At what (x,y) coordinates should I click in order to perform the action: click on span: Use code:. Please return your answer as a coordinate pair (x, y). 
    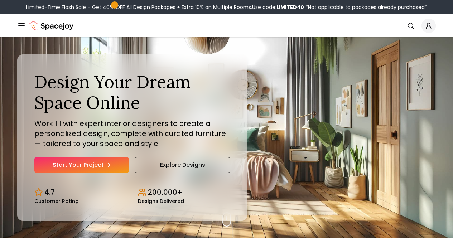
    Looking at the image, I should click on (278, 7).